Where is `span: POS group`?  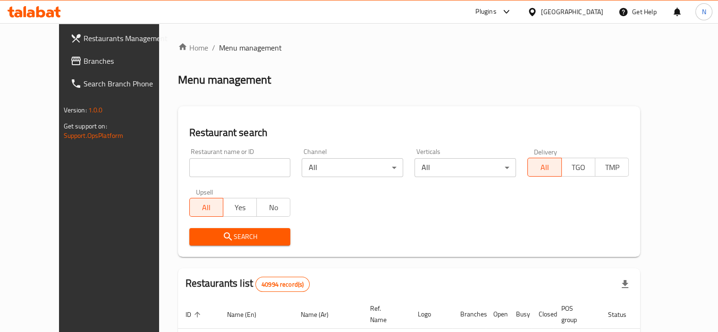
span: POS group is located at coordinates (575, 314).